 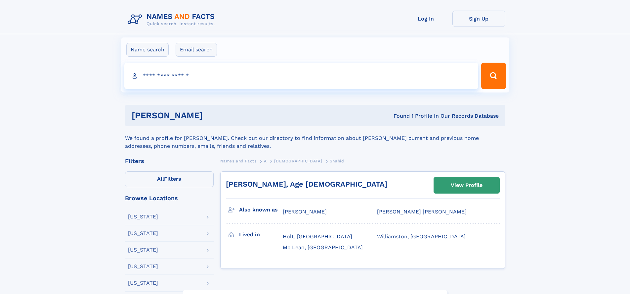 What do you see at coordinates (169, 161) in the screenshot?
I see `div: Filters` at bounding box center [169, 161].